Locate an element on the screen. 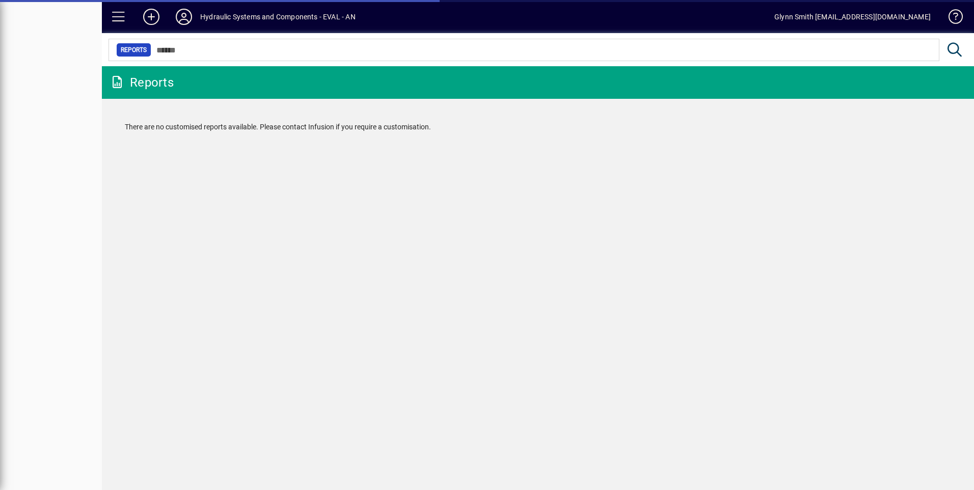  button: Profile is located at coordinates (184, 17).